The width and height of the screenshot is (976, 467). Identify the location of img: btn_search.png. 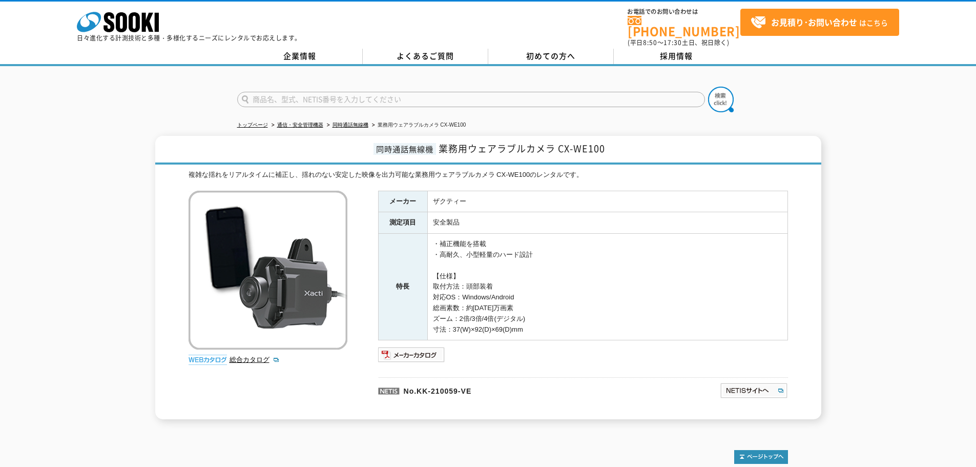
(721, 99).